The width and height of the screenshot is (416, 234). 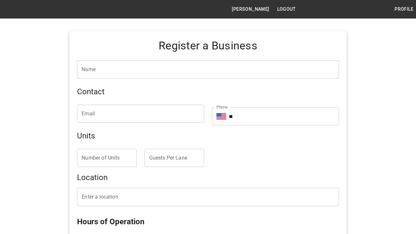 I want to click on button: Profile, so click(x=404, y=9).